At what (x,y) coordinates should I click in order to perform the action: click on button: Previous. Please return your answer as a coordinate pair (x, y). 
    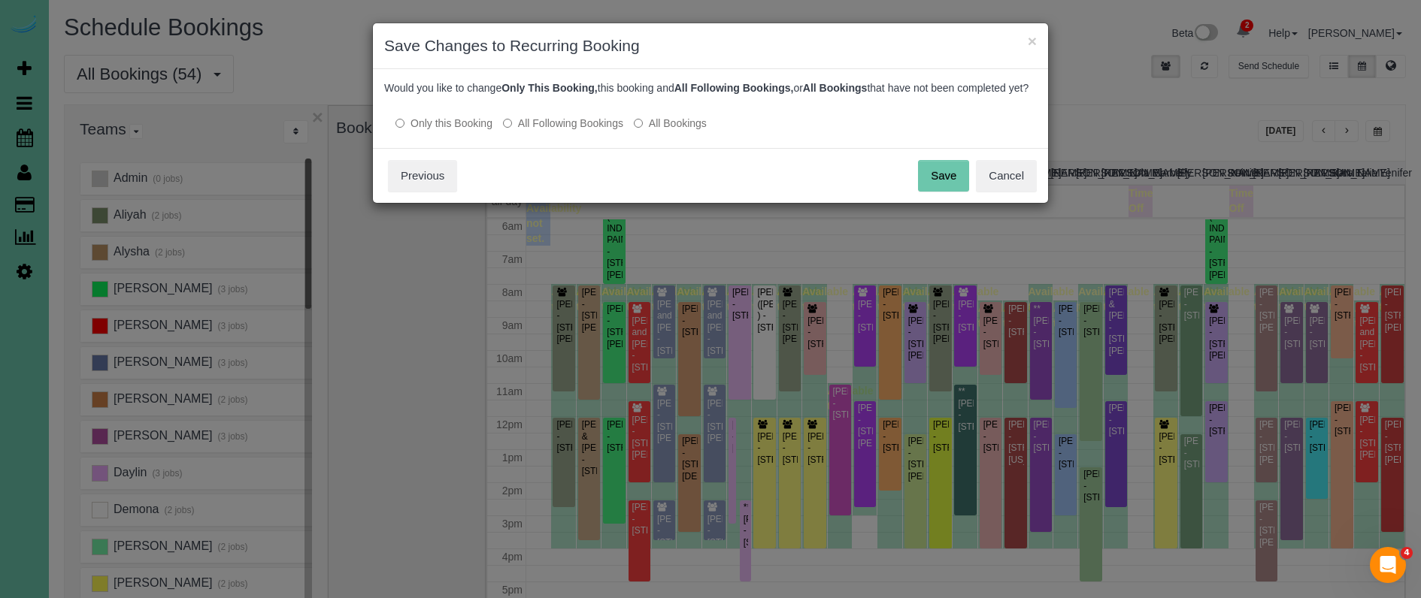
    Looking at the image, I should click on (423, 176).